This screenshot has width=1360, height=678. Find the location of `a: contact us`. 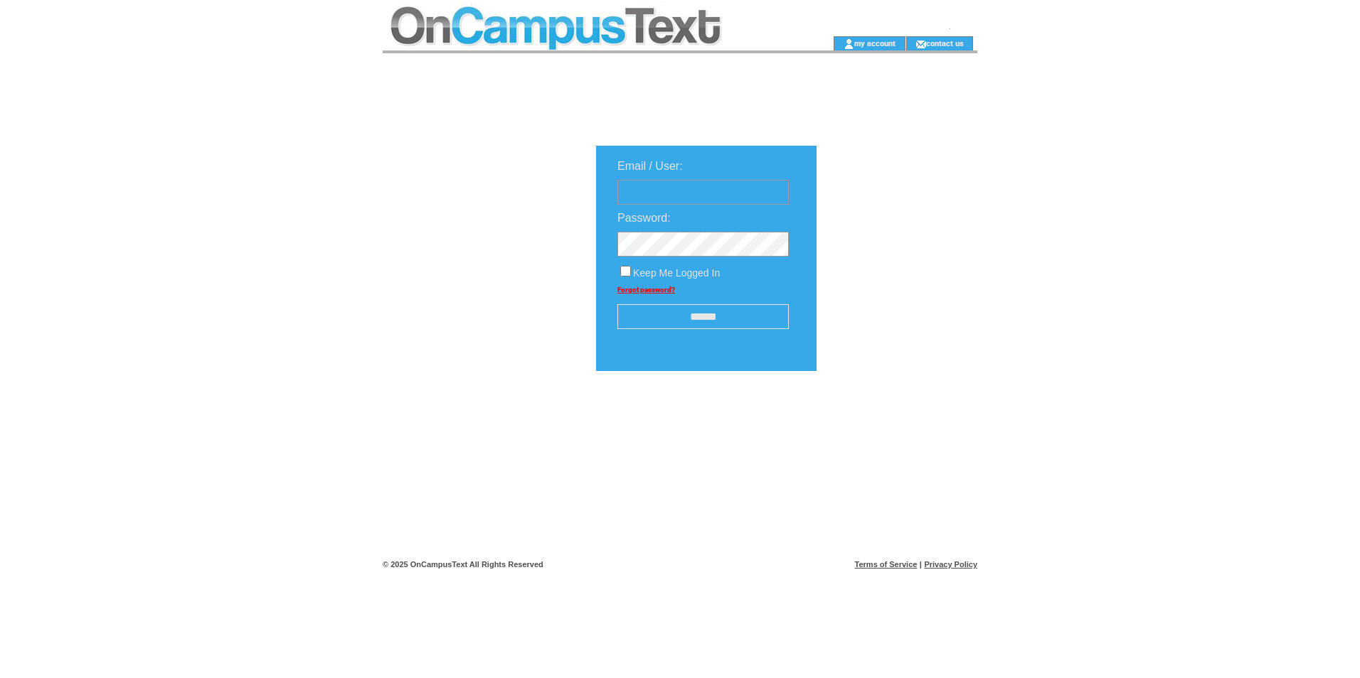

a: contact us is located at coordinates (944, 43).